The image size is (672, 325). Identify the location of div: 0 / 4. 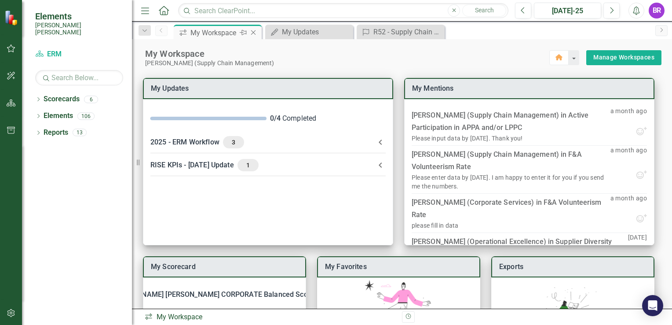
(275, 118).